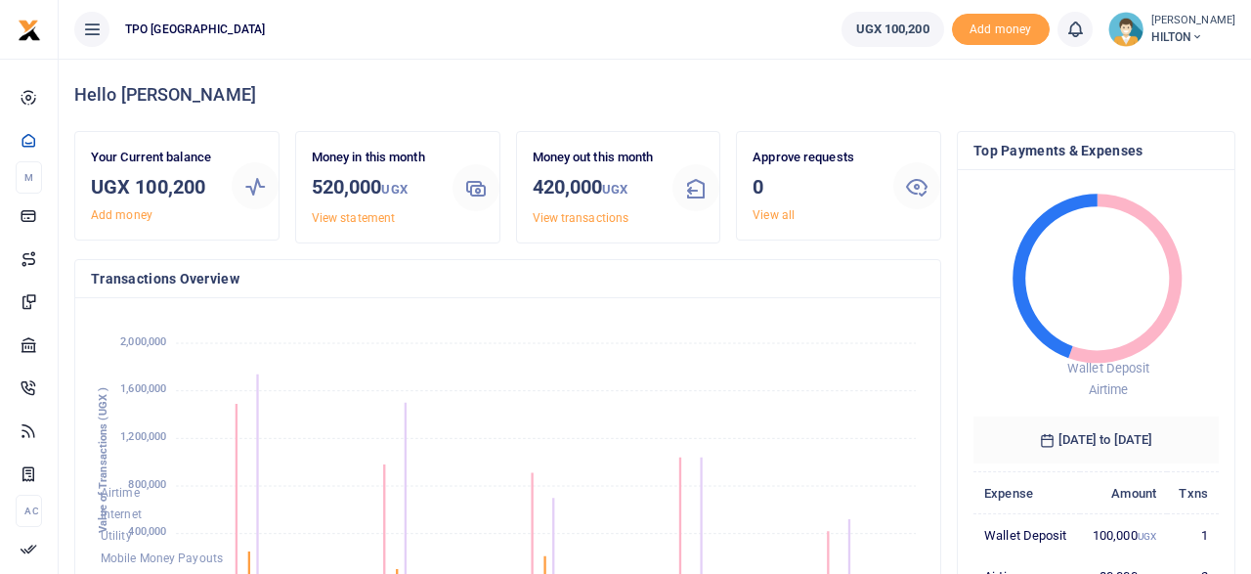 The image size is (1251, 574). Describe the element at coordinates (892, 29) in the screenshot. I see `li: Wallet ballance` at that location.